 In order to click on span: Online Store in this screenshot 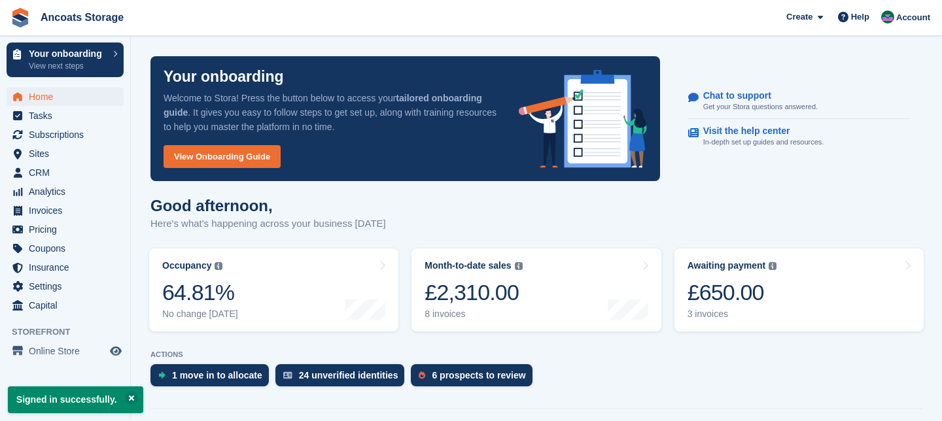, I will do `click(68, 351)`.